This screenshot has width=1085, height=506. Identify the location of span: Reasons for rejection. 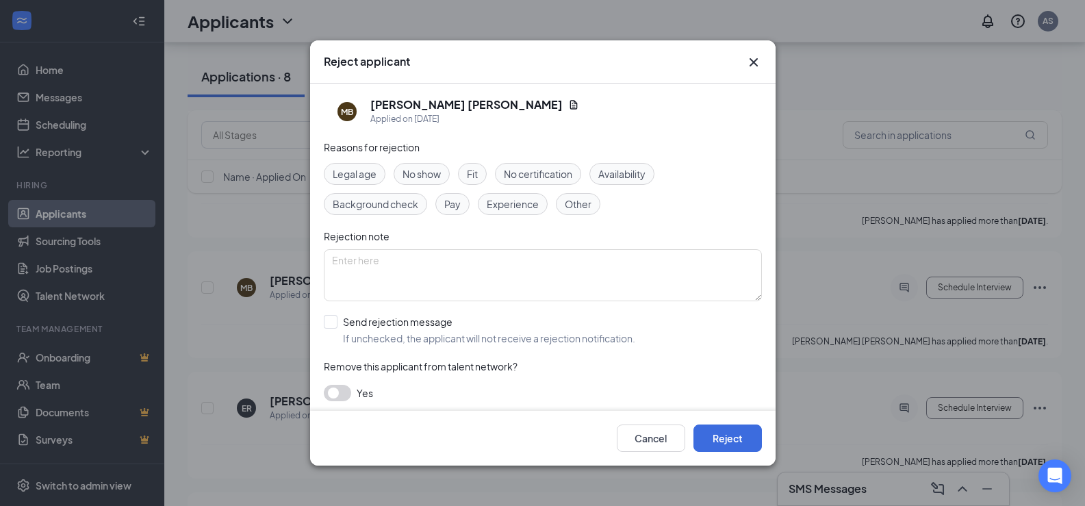
(372, 147).